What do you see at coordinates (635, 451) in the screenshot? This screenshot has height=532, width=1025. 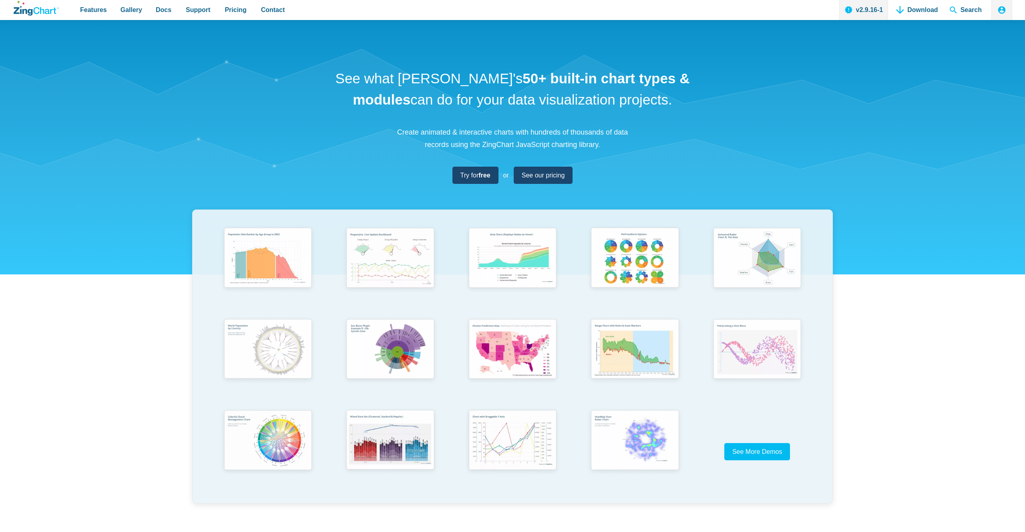 I see `a: Heatmap Over Radar Chart` at bounding box center [635, 451].